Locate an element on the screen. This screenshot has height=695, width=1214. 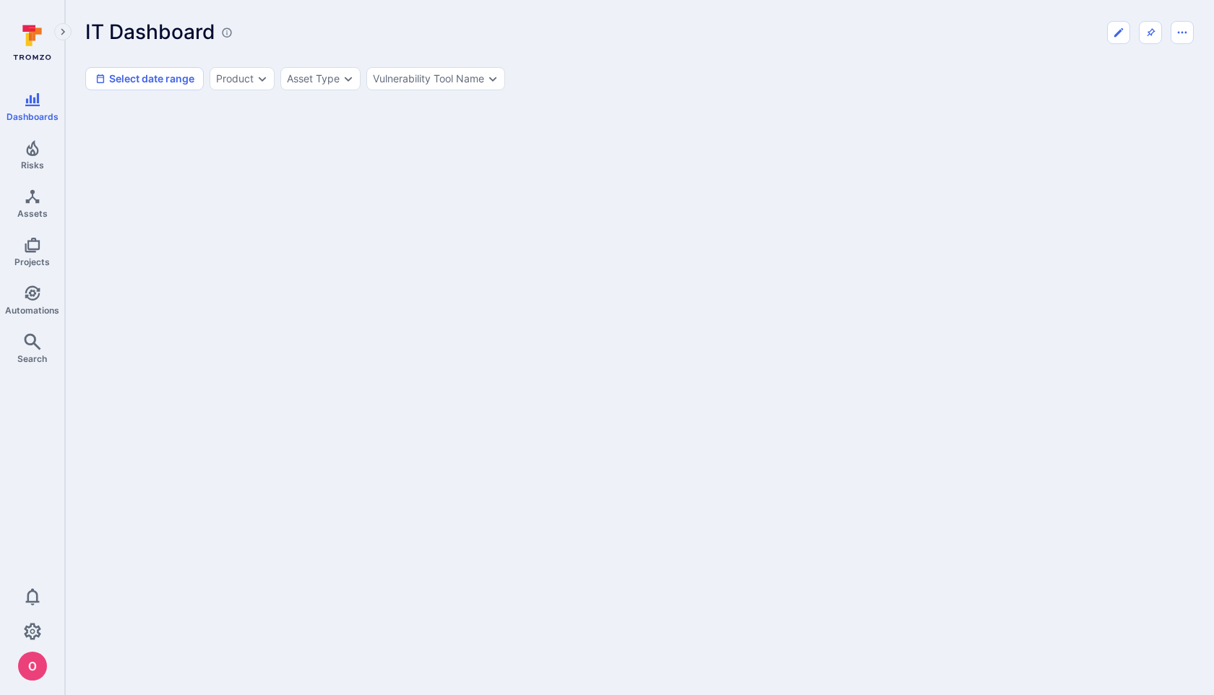
span: Automations is located at coordinates (32, 310).